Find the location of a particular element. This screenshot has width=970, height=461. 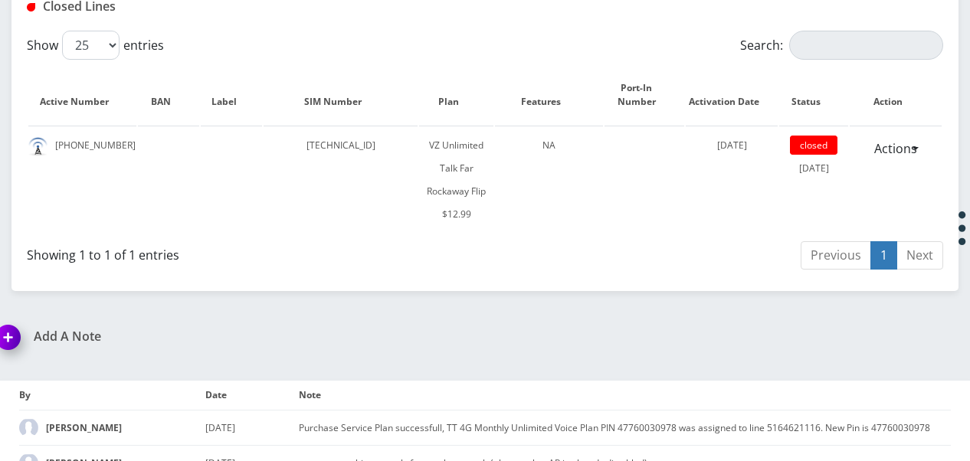

th: Active Number: activate to sort column descending is located at coordinates (82, 95).